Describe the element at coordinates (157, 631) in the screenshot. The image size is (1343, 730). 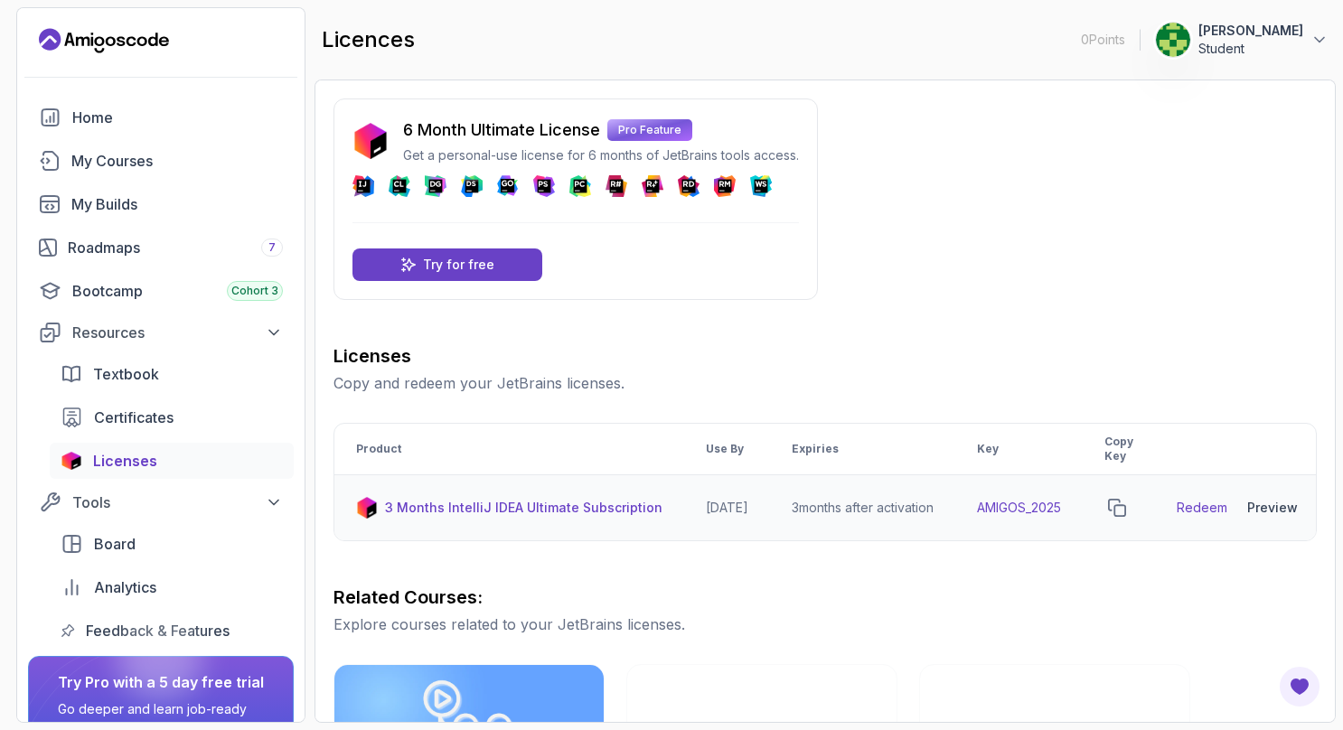
I see `span: Feedback & Features` at that location.